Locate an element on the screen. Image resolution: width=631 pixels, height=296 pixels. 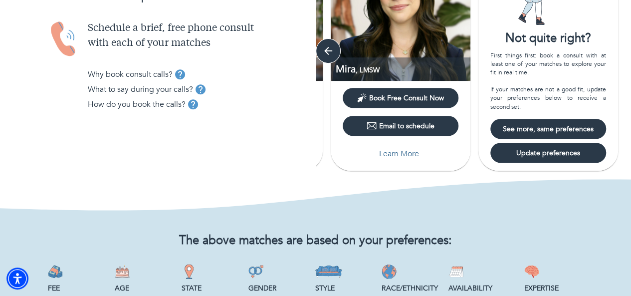
img: State is located at coordinates (189, 271).